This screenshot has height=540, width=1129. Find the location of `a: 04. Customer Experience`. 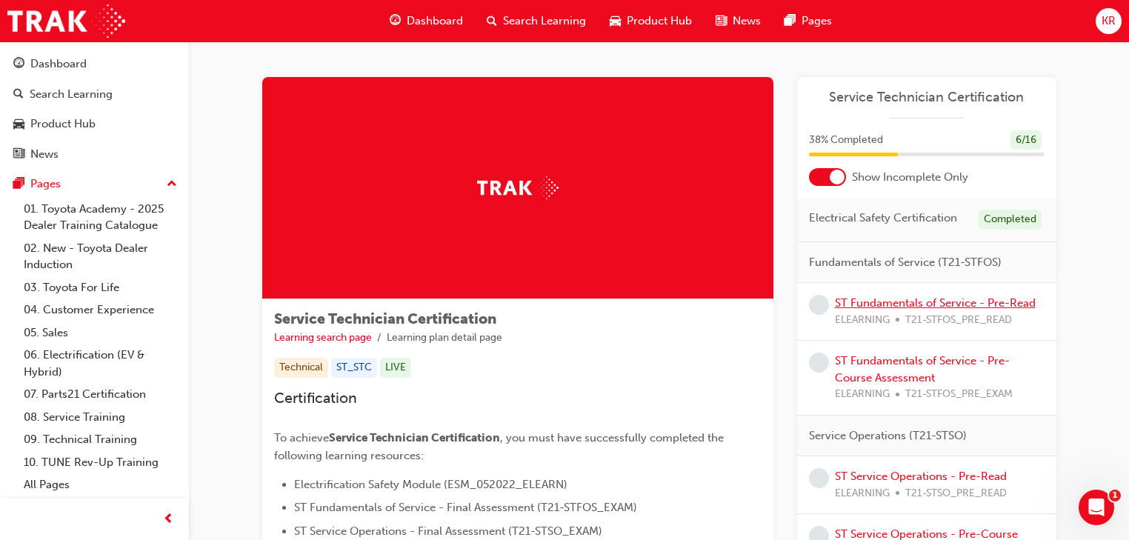

a: 04. Customer Experience is located at coordinates (100, 310).